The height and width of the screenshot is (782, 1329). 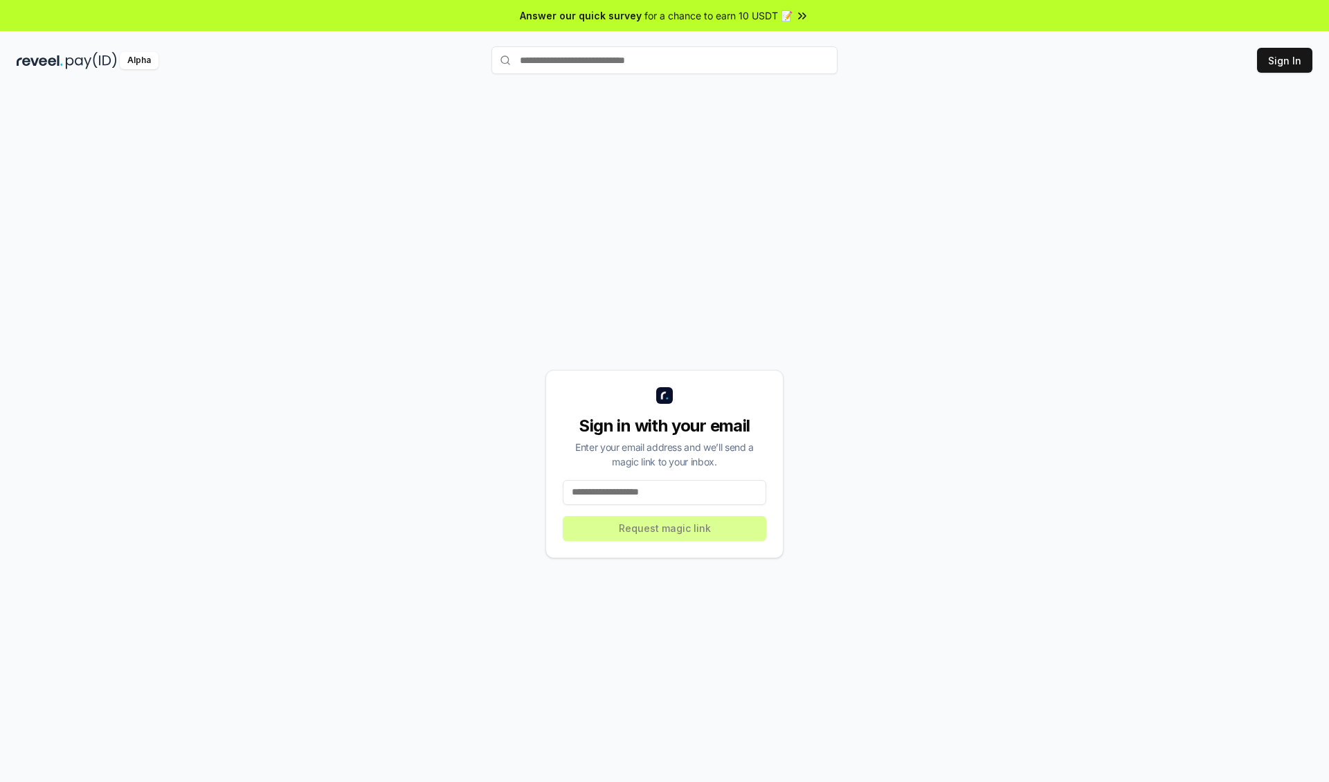 What do you see at coordinates (665, 454) in the screenshot?
I see `div: Enter your email address and we’ll send a magic link to your inbox.` at bounding box center [665, 454].